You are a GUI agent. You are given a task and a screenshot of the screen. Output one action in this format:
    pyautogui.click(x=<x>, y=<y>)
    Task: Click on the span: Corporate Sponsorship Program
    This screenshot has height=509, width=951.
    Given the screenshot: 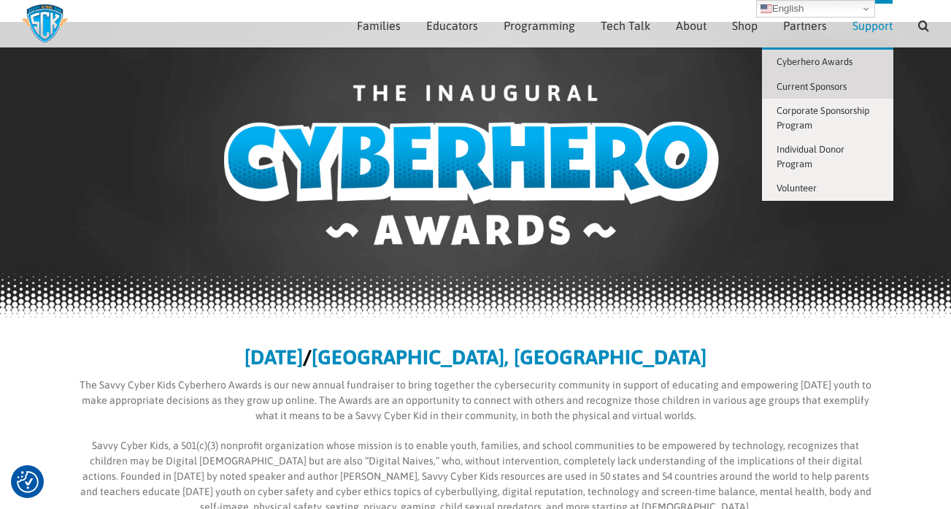 What is the action you would take?
    pyautogui.click(x=823, y=118)
    